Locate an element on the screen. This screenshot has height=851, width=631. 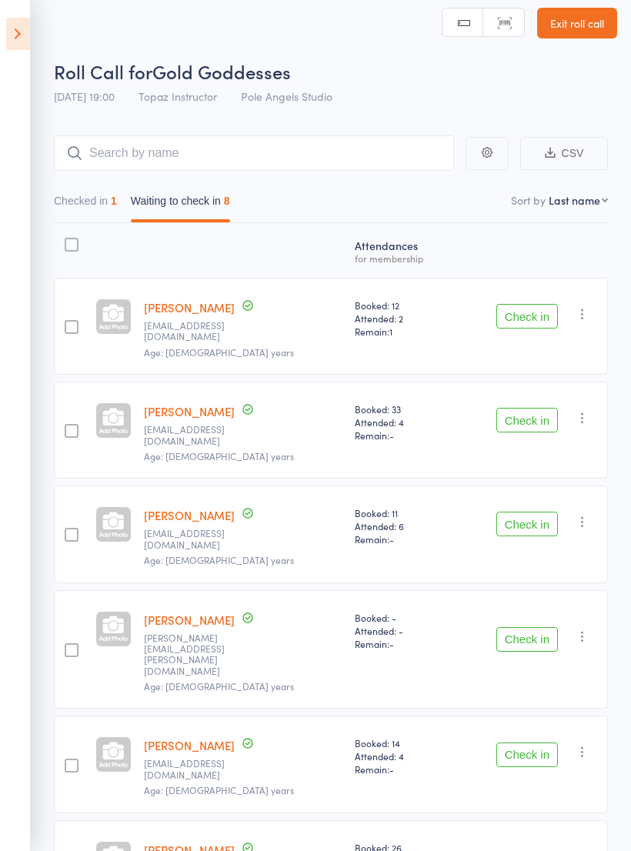
button: Waiting to check in8 is located at coordinates (180, 205).